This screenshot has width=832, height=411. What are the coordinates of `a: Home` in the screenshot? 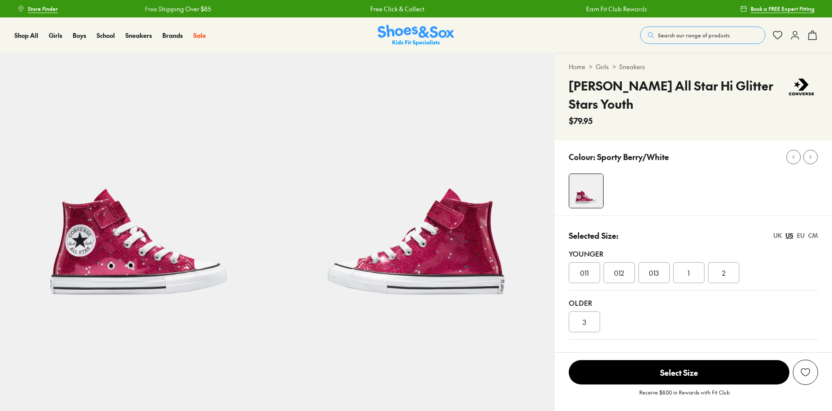 It's located at (577, 67).